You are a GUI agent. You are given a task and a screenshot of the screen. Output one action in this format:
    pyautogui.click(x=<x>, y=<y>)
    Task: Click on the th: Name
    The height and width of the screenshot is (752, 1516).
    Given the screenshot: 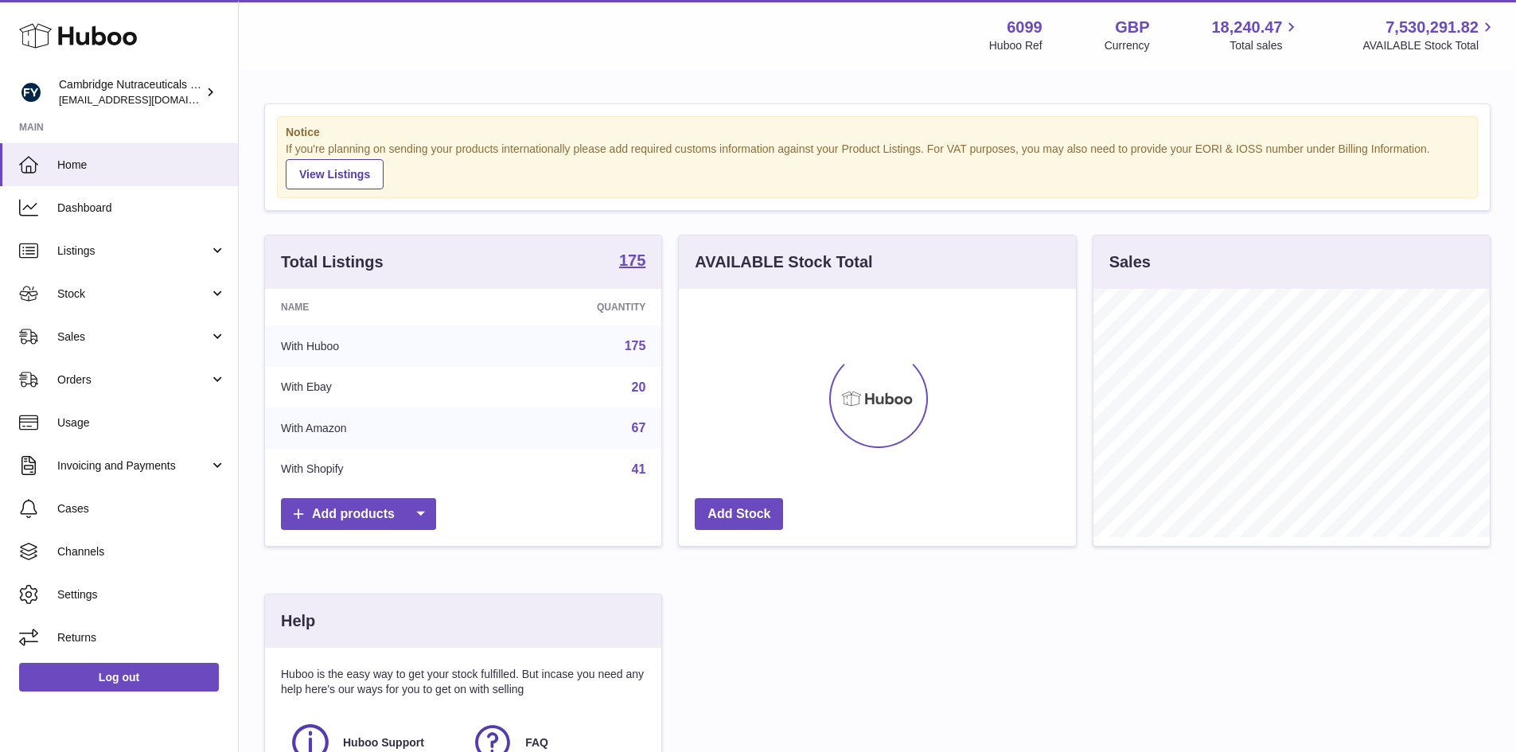 What is the action you would take?
    pyautogui.click(x=373, y=307)
    